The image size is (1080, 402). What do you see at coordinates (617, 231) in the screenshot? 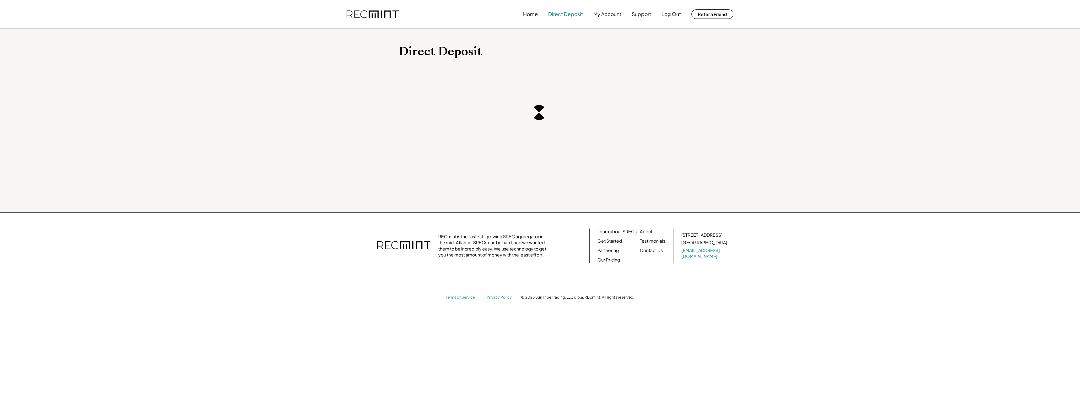
I see `a: Learn about SRECs` at bounding box center [617, 231].